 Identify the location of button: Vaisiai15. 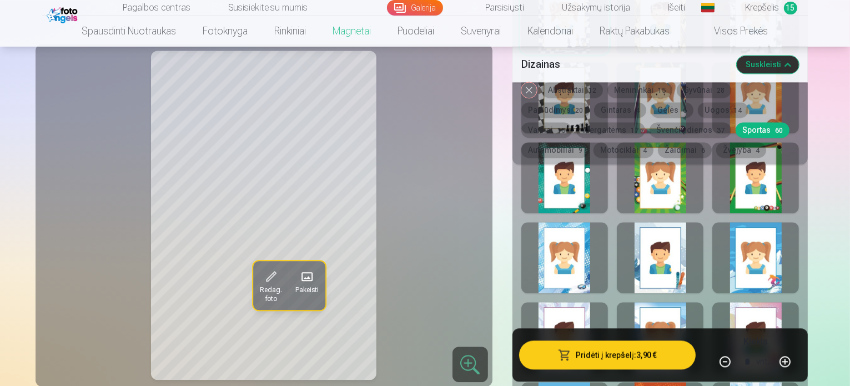
(546, 130).